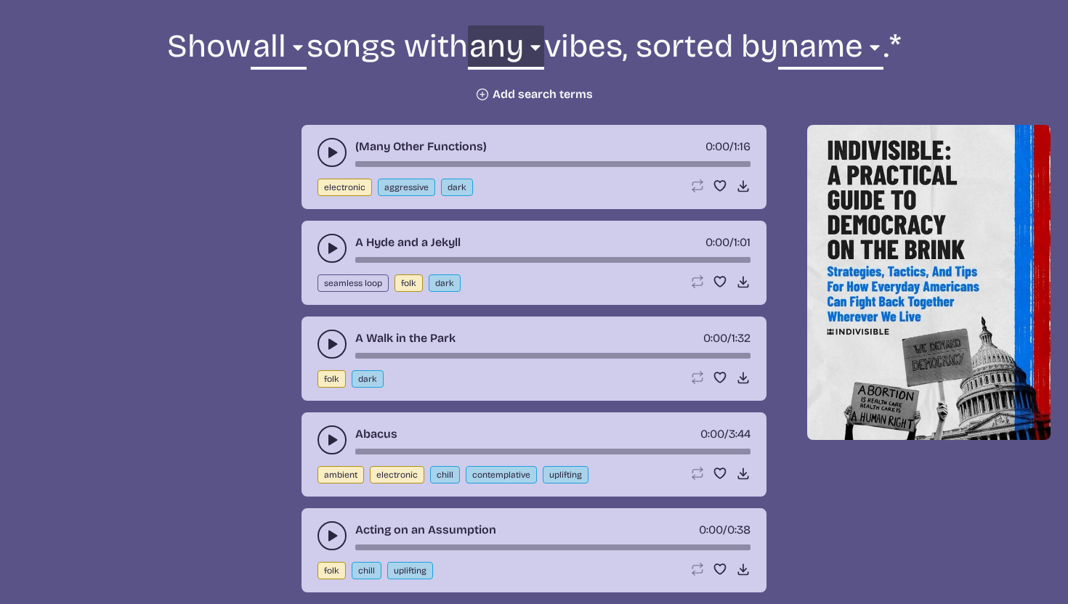 This screenshot has width=1068, height=604. What do you see at coordinates (928, 283) in the screenshot?
I see `img: Help save our democracy!` at bounding box center [928, 283].